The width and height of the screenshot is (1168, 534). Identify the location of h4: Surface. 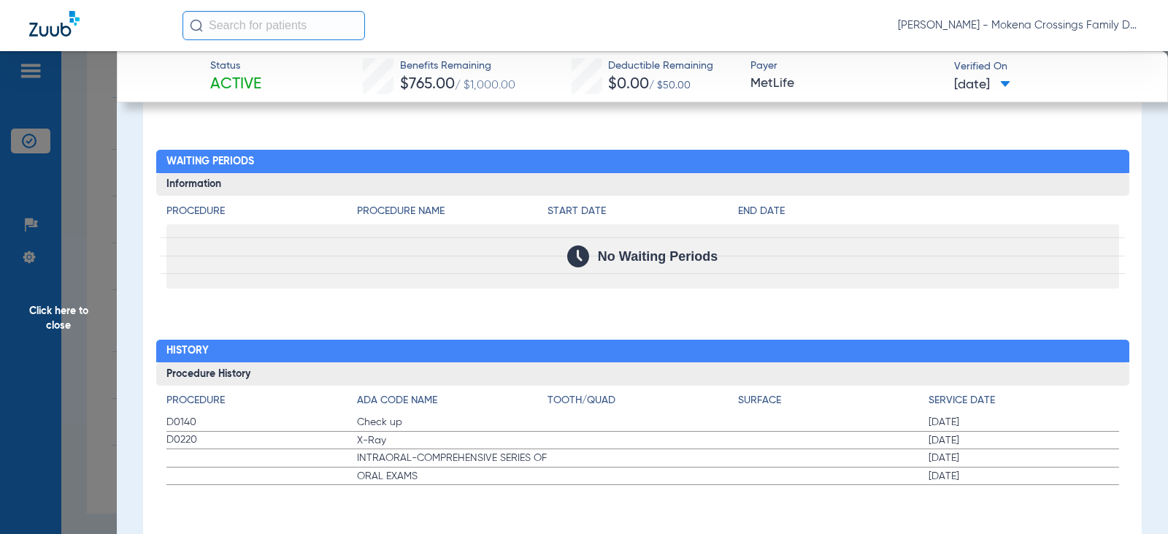
(833, 400).